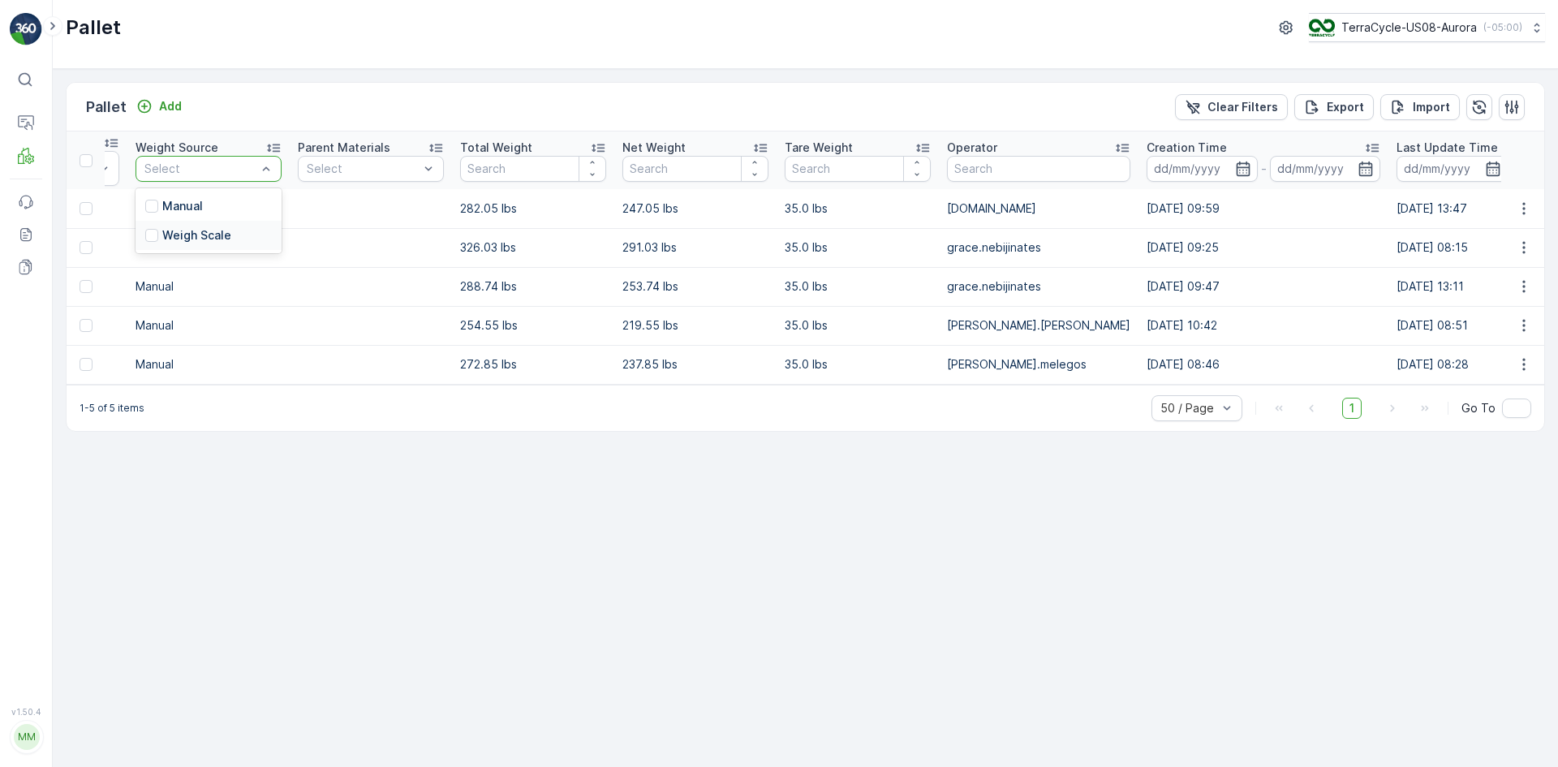  Describe the element at coordinates (170, 106) in the screenshot. I see `p: Add` at that location.